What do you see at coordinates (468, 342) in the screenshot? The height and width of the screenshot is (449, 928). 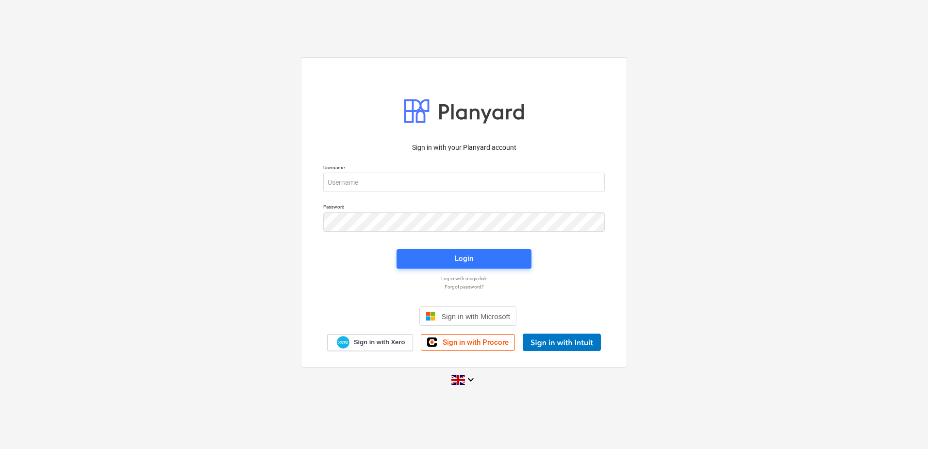 I see `a: Sign in with Procore` at bounding box center [468, 342].